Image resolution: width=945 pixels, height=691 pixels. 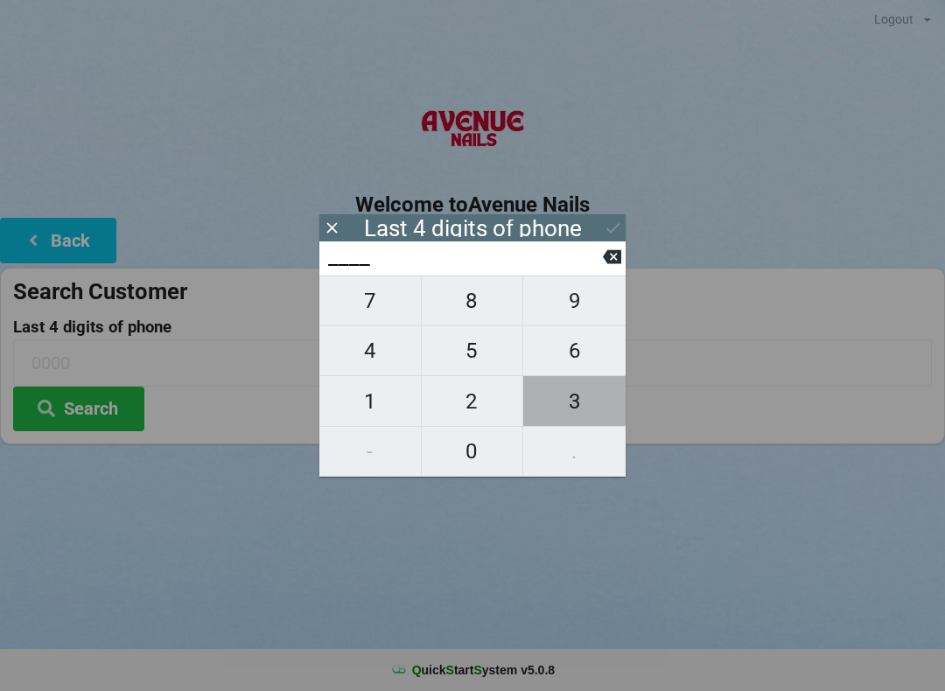 I want to click on button: 6, so click(x=574, y=351).